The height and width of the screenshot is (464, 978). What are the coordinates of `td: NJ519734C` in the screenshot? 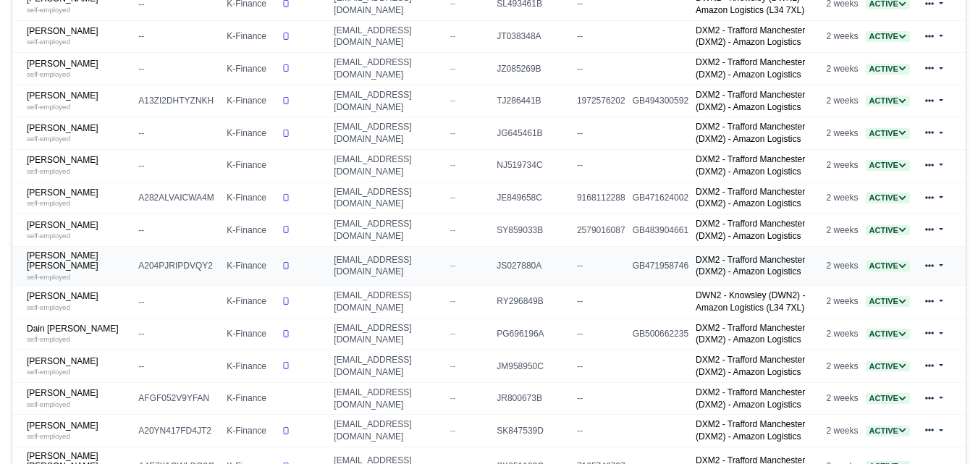 It's located at (533, 166).